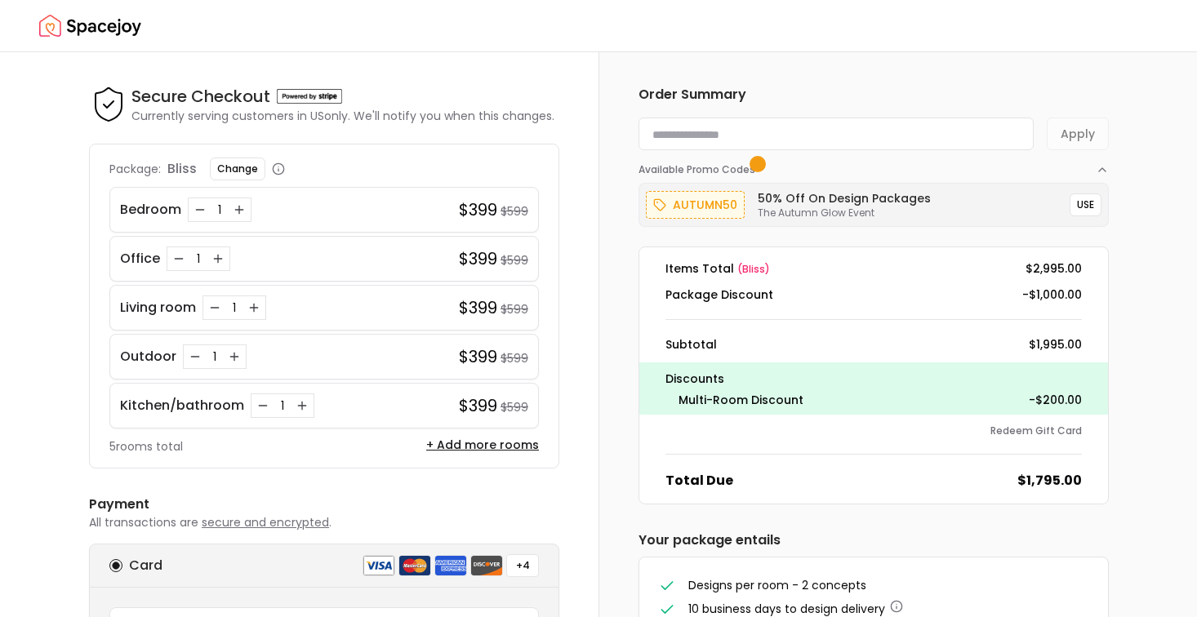 This screenshot has width=1197, height=617. Describe the element at coordinates (343, 116) in the screenshot. I see `p: Currently serving customers in US only. We'll notify you when this changes.` at that location.